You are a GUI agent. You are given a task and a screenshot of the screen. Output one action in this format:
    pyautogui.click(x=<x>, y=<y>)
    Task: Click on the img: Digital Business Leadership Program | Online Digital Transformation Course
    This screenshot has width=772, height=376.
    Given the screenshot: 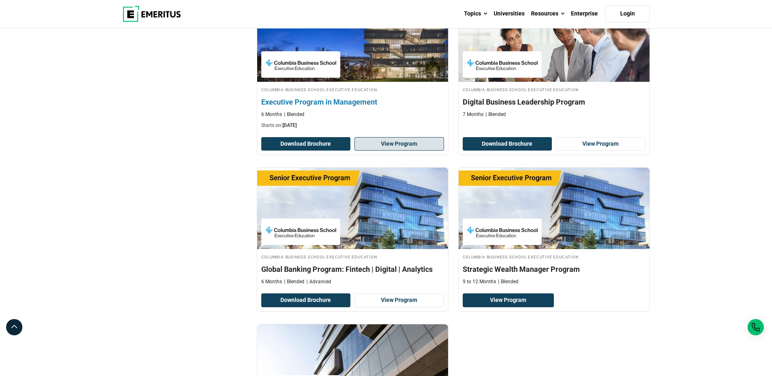 What is the action you would take?
    pyautogui.click(x=554, y=41)
    